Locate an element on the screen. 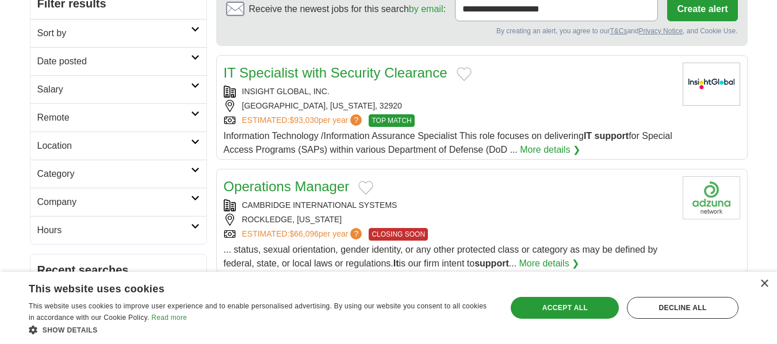  a: IT Specialist with Security Clearance is located at coordinates (335, 72).